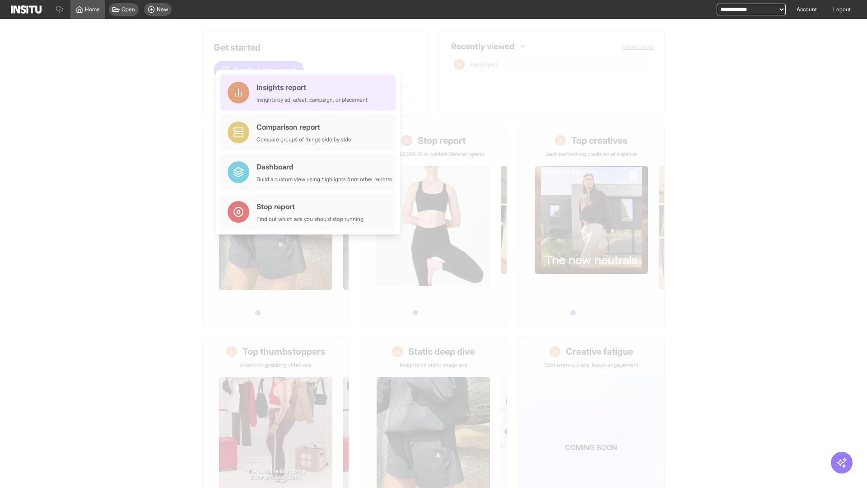 The width and height of the screenshot is (867, 488). I want to click on span: Home, so click(92, 9).